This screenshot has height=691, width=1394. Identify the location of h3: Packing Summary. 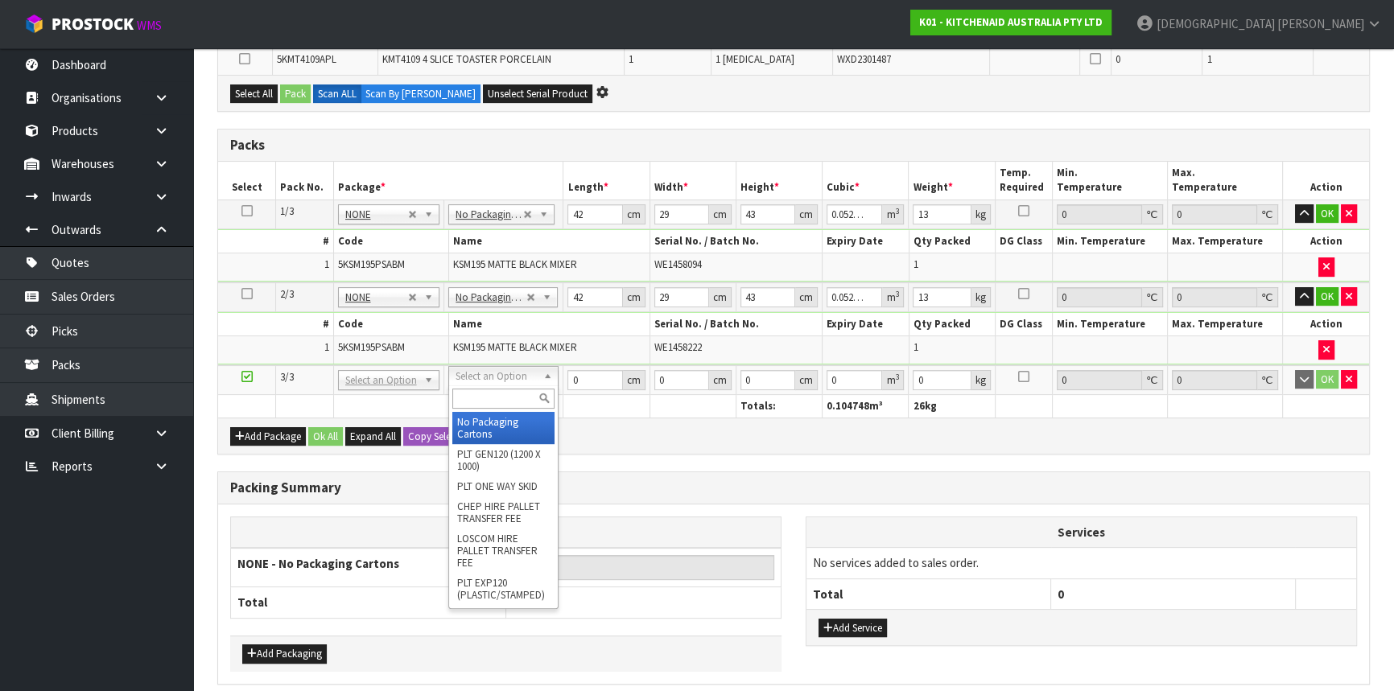
(794, 488).